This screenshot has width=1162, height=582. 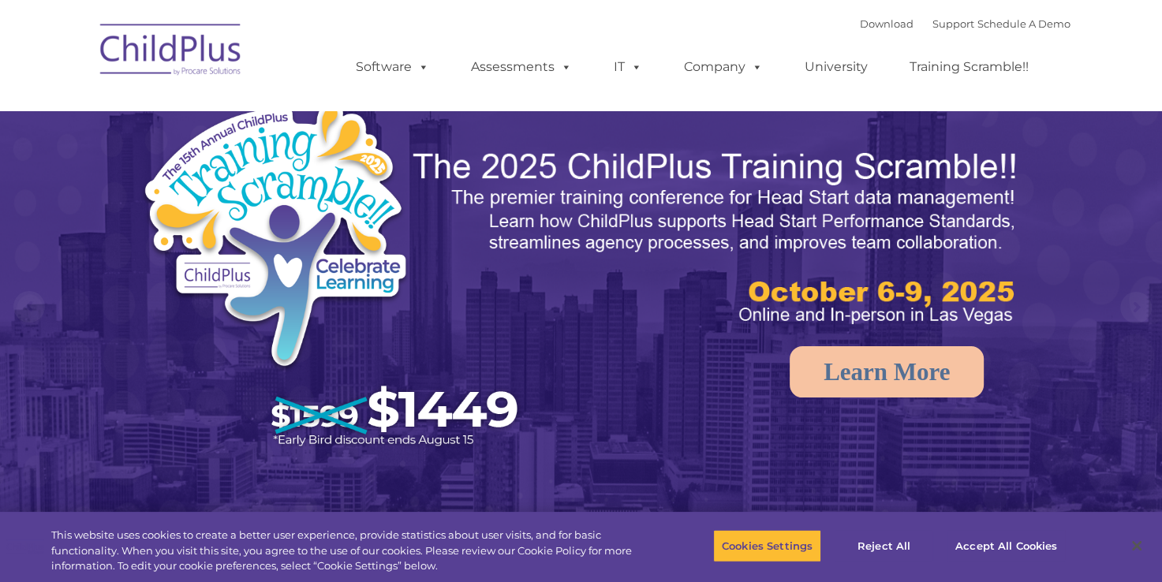 I want to click on div: This website uses cookies to create a better user experience, provide statistics about user visit..., so click(x=345, y=551).